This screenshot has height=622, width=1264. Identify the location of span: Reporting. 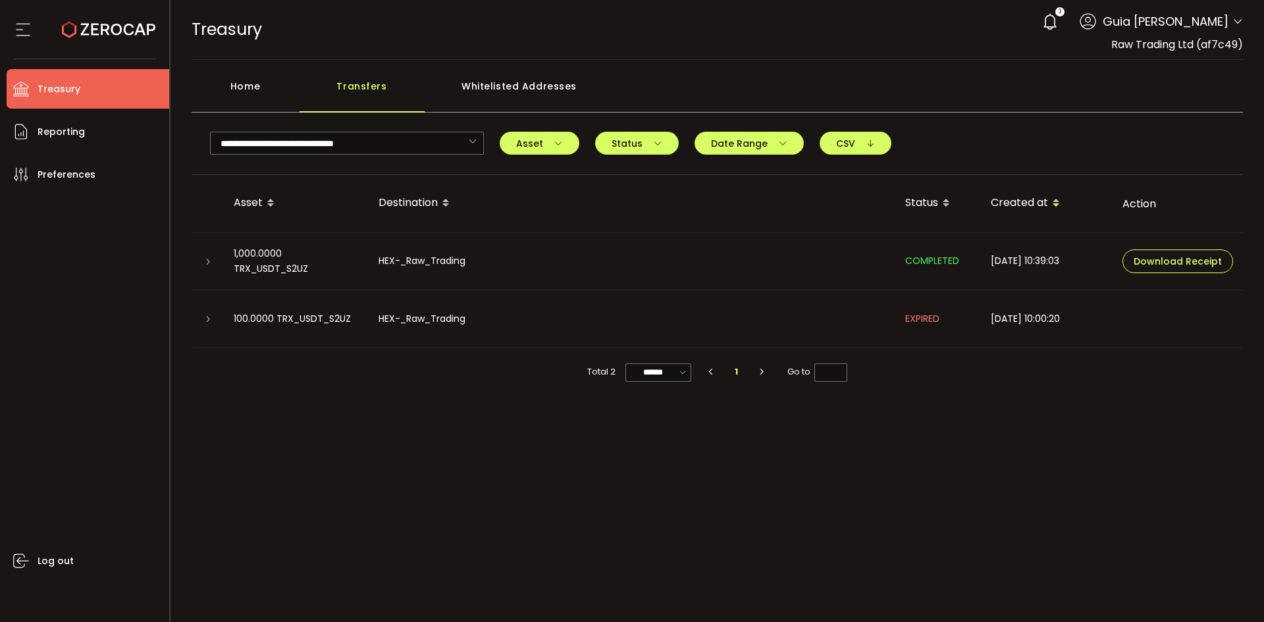
(61, 132).